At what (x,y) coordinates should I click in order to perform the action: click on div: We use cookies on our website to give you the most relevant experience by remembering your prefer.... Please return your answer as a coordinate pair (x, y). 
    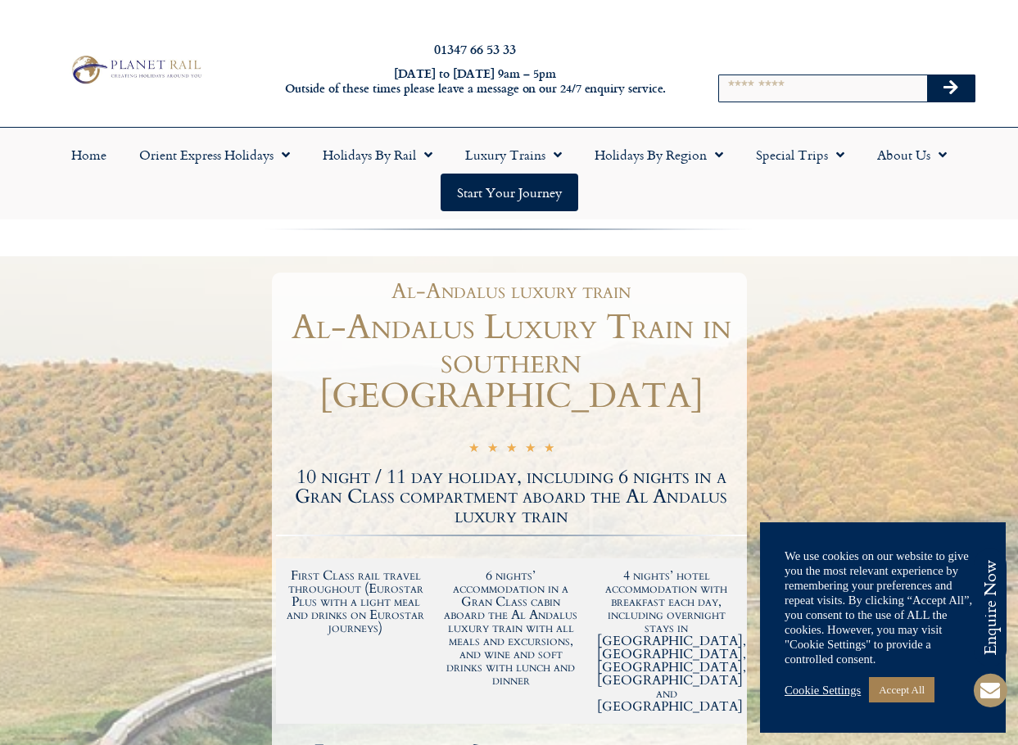
    Looking at the image, I should click on (883, 608).